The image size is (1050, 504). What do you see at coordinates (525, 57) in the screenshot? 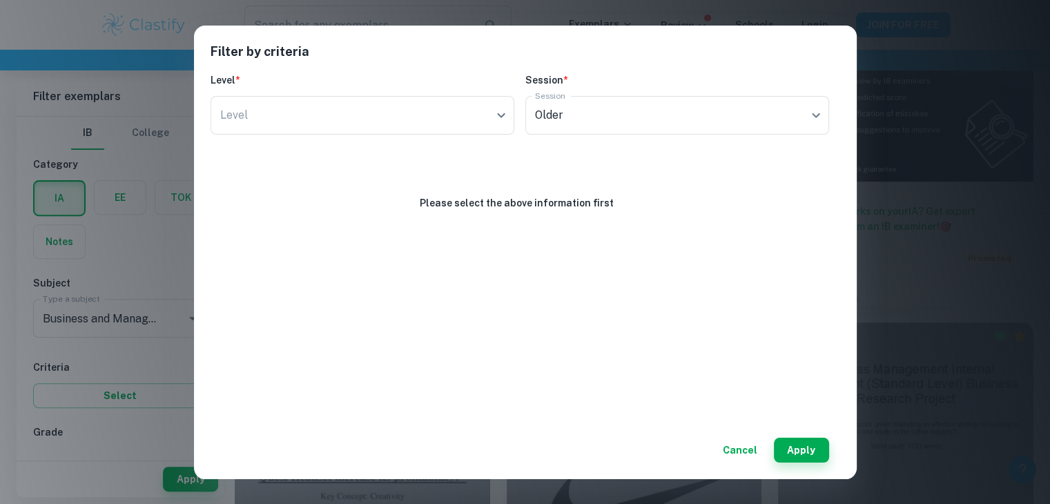
I see `h2: Filter by criteria` at bounding box center [525, 57].